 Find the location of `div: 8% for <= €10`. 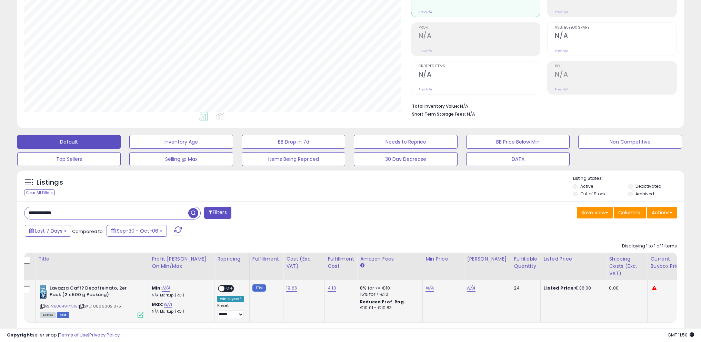

div: 8% for <= €10 is located at coordinates (389, 288).